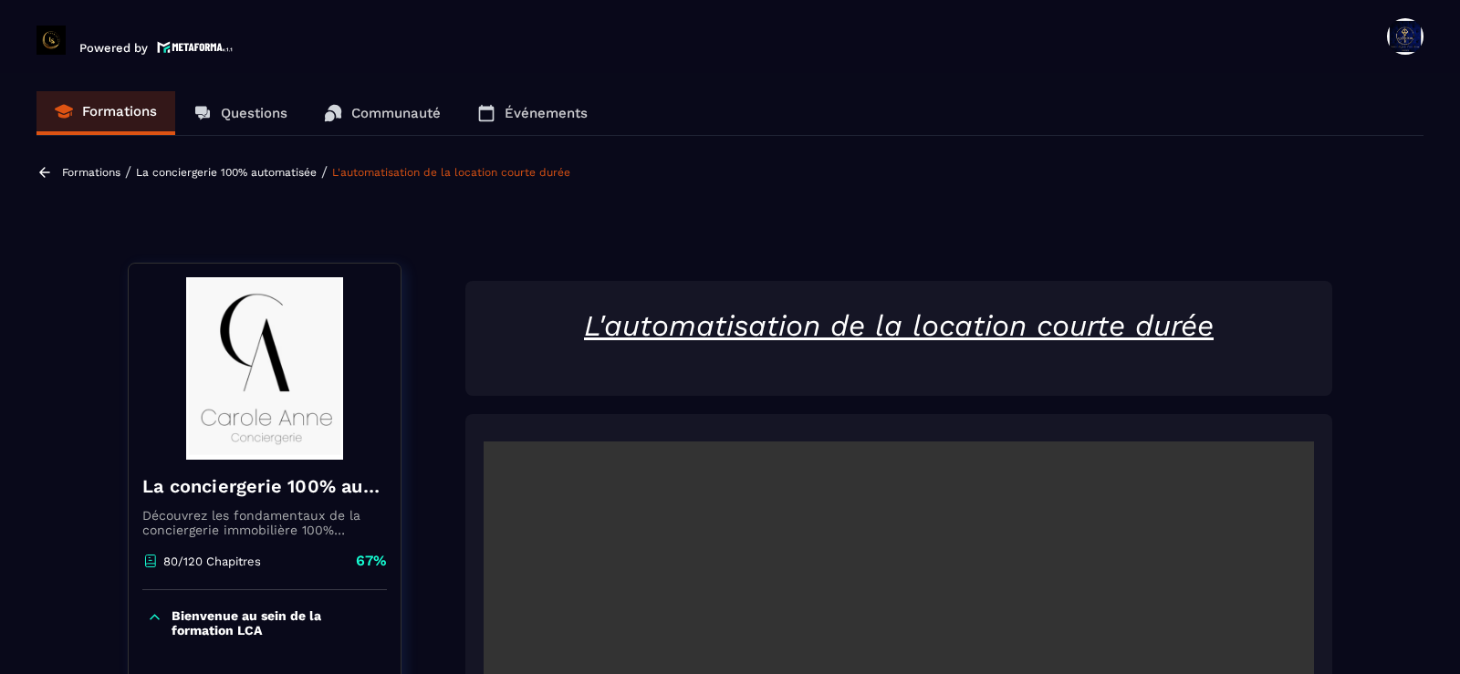 This screenshot has height=674, width=1460. Describe the element at coordinates (396, 113) in the screenshot. I see `p: Communauté` at that location.